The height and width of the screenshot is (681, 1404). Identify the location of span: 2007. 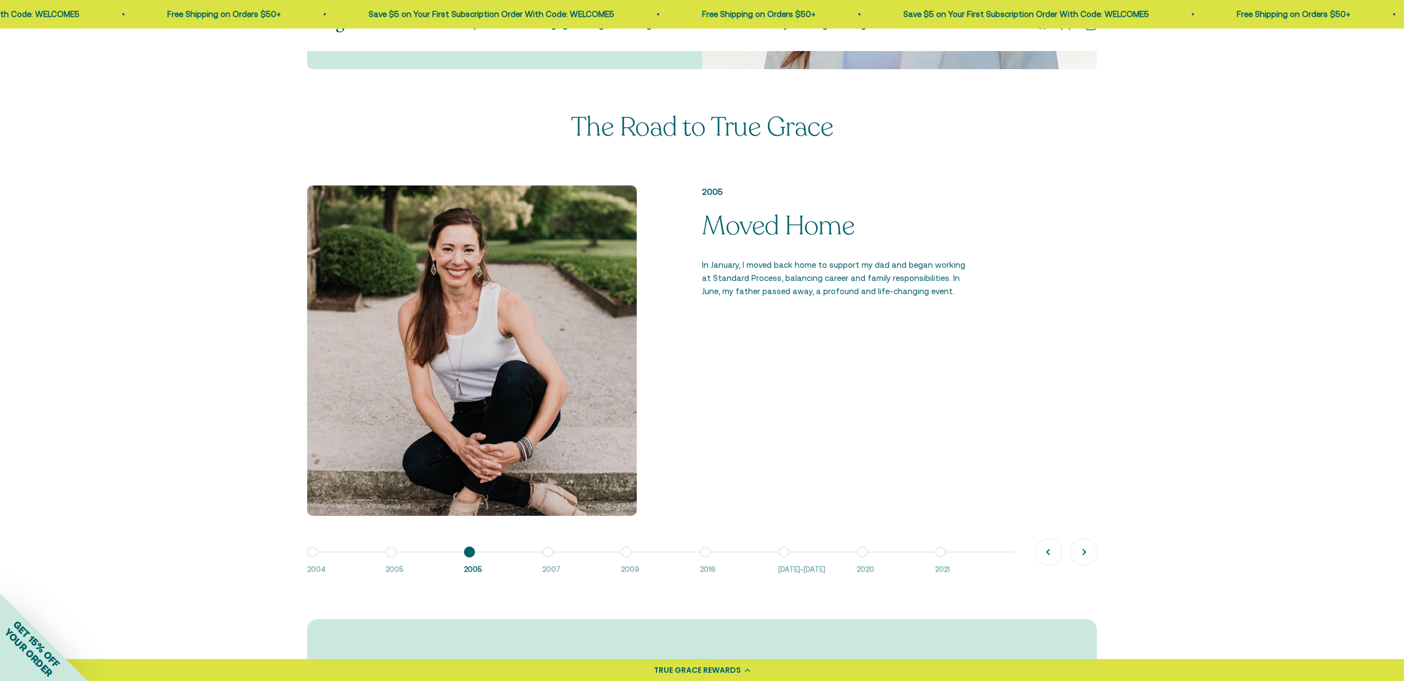
(576, 569).